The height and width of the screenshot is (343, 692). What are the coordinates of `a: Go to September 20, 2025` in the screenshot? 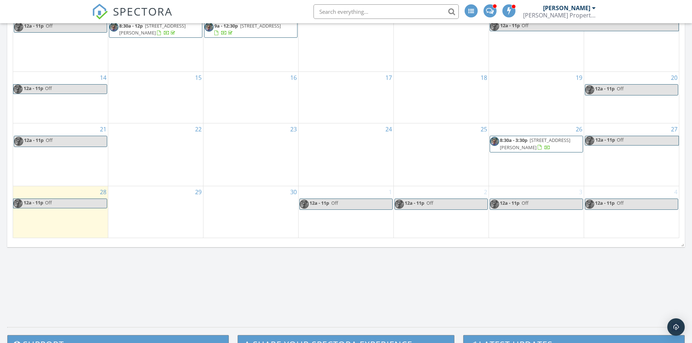 It's located at (674, 78).